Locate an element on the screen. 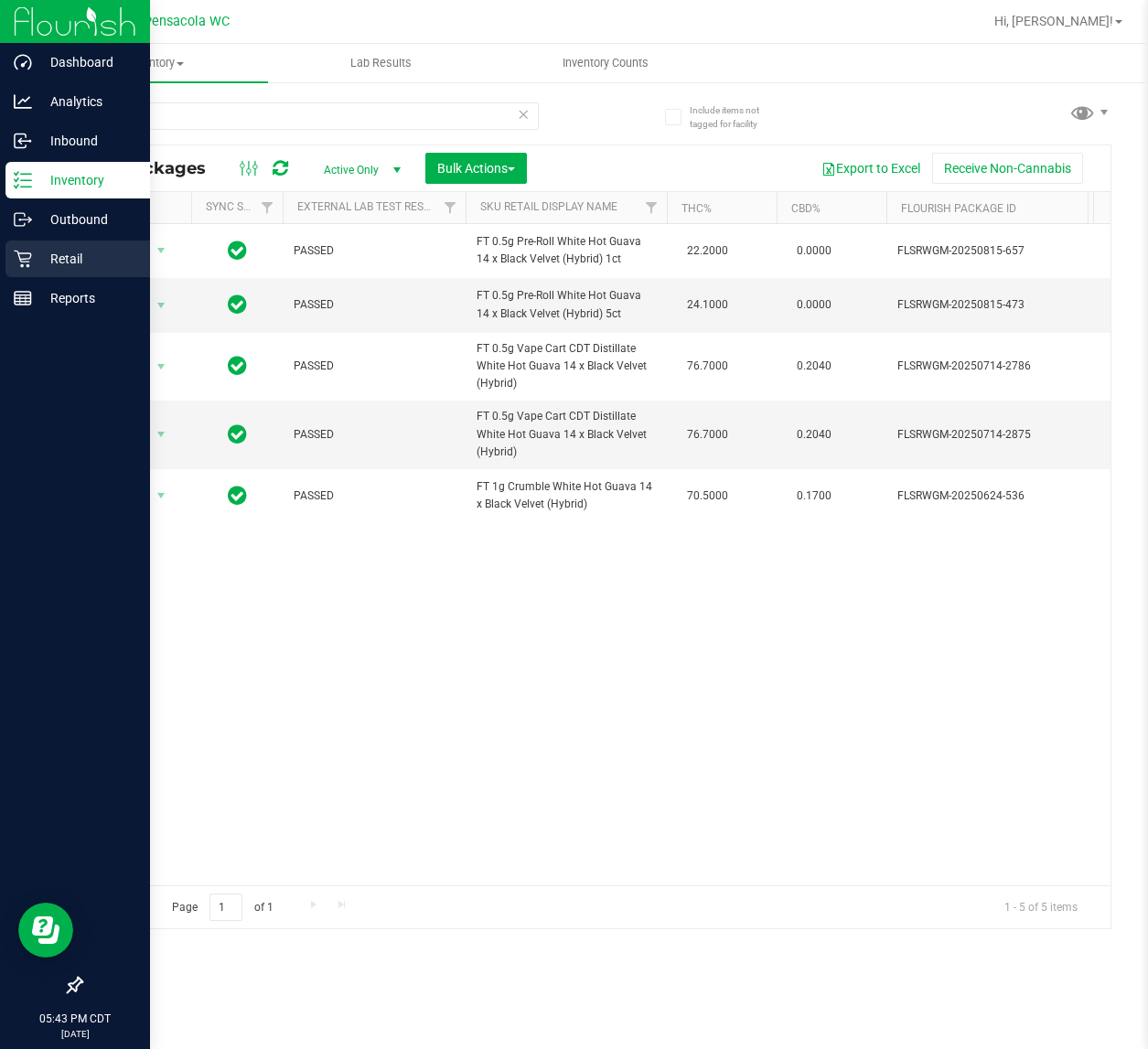  span: Inventory is located at coordinates (155, 63).